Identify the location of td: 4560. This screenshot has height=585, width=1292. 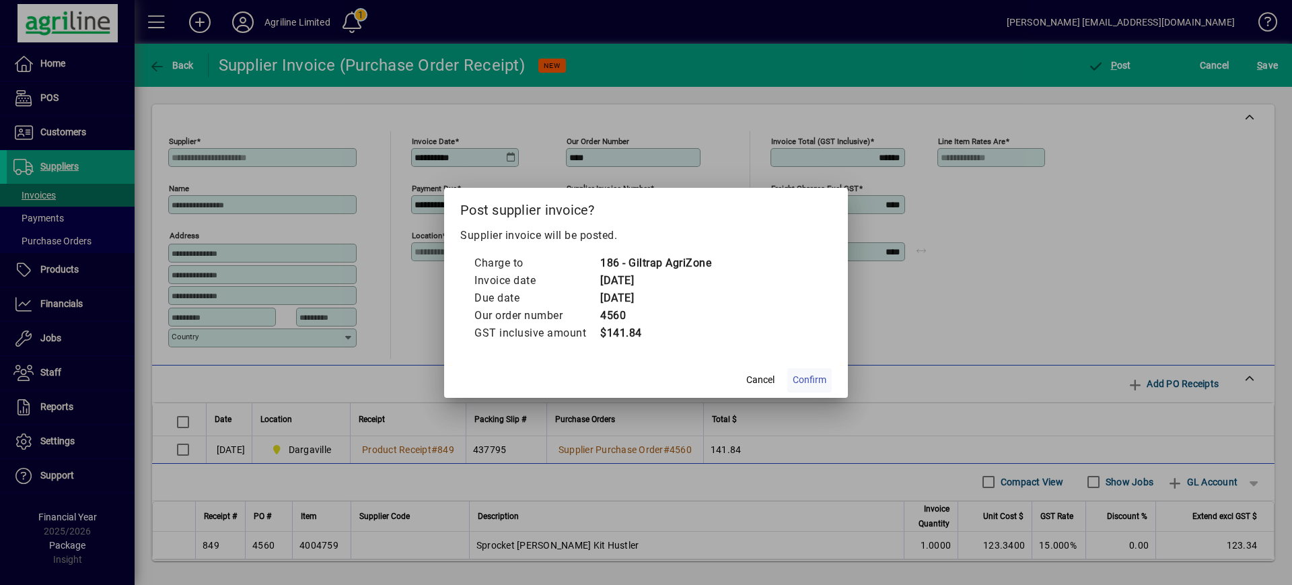
(655, 316).